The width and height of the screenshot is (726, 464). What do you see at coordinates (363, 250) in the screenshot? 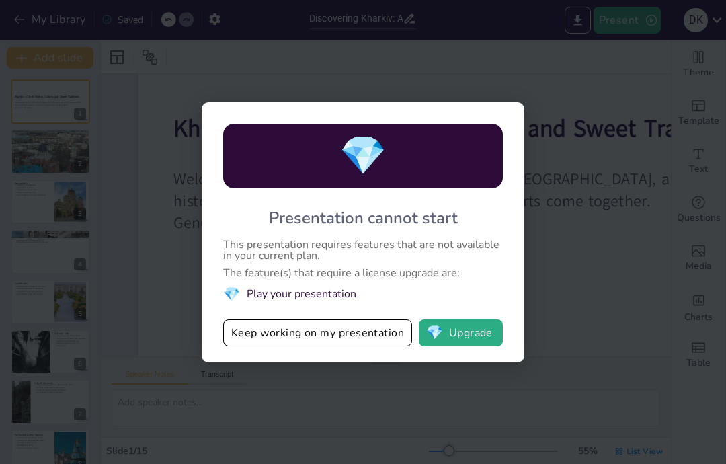
I see `div: This presentation requires features that are not available in your current plan.` at bounding box center [363, 250].